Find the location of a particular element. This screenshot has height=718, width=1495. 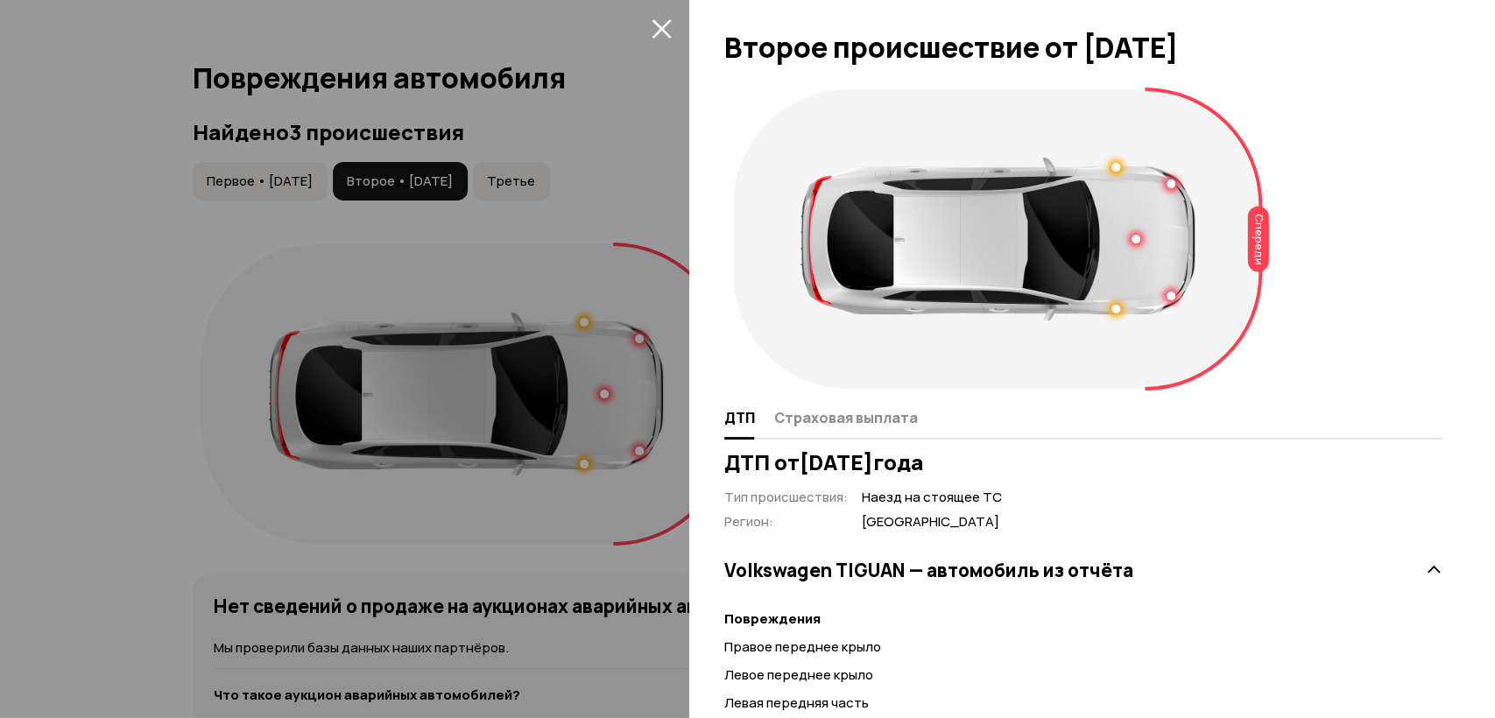

span: Тип происшествия : is located at coordinates (786, 497).